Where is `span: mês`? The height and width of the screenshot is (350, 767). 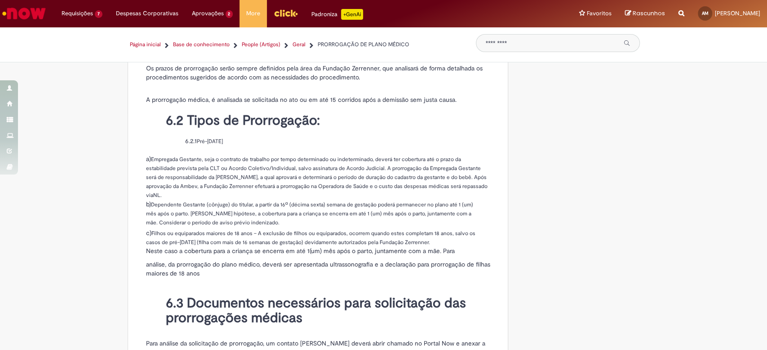
span: mês is located at coordinates (151, 214).